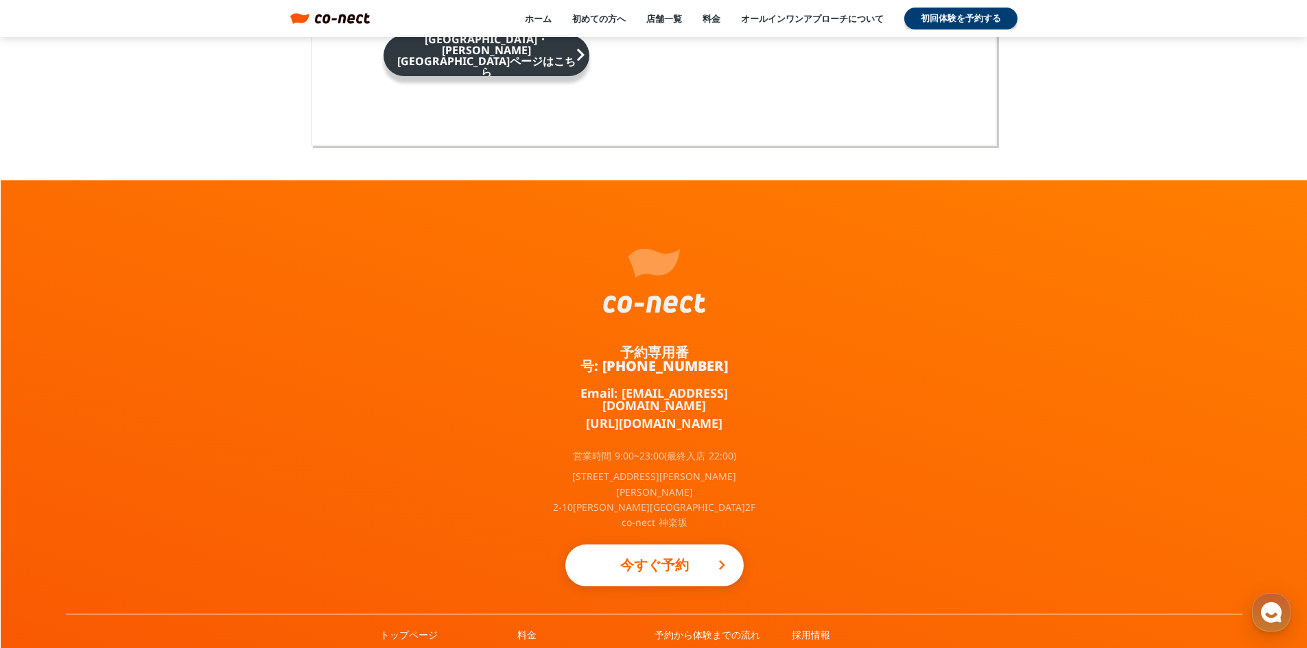 This screenshot has width=1307, height=648. I want to click on a: 採用情報, so click(811, 635).